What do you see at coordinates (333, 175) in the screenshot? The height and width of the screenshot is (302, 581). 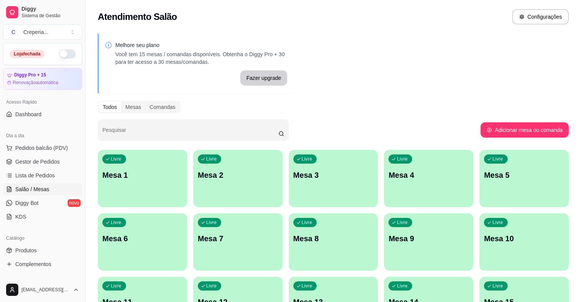 I see `p: Mesa 3` at bounding box center [333, 175].